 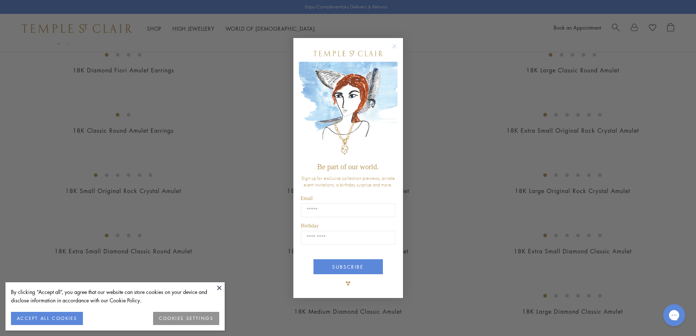 What do you see at coordinates (348, 53) in the screenshot?
I see `img: Temple St. Clair` at bounding box center [348, 53].